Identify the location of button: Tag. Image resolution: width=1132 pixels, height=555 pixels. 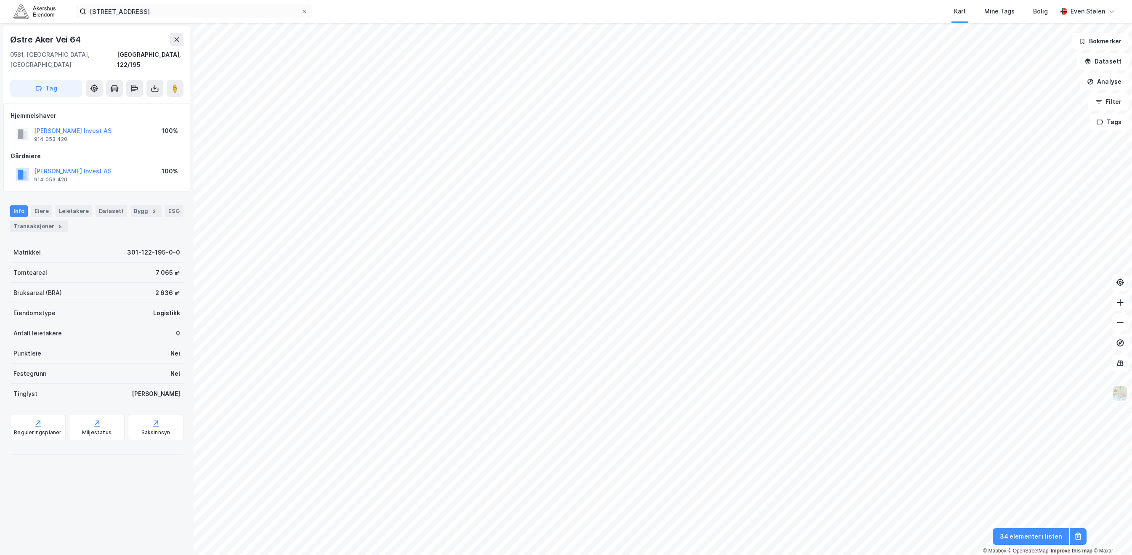
(46, 88).